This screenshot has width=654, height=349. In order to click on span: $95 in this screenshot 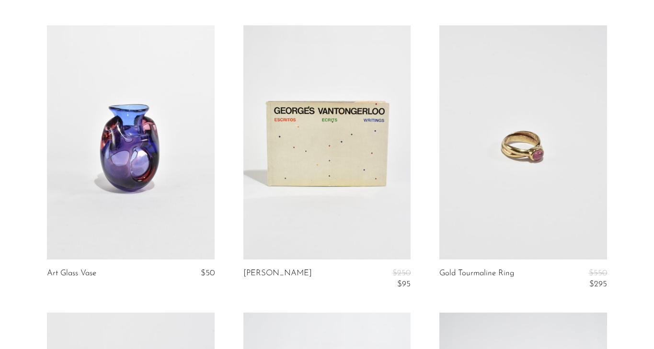, I will do `click(404, 284)`.